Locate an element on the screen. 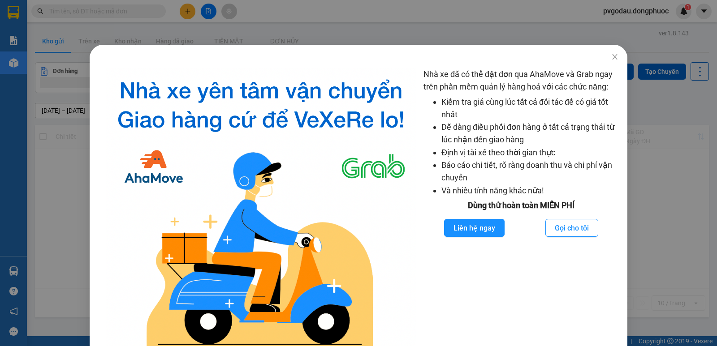 This screenshot has height=346, width=717. li: Báo cáo chi tiết, rõ ràng doanh thu và chi phí vận chuyển is located at coordinates (530, 172).